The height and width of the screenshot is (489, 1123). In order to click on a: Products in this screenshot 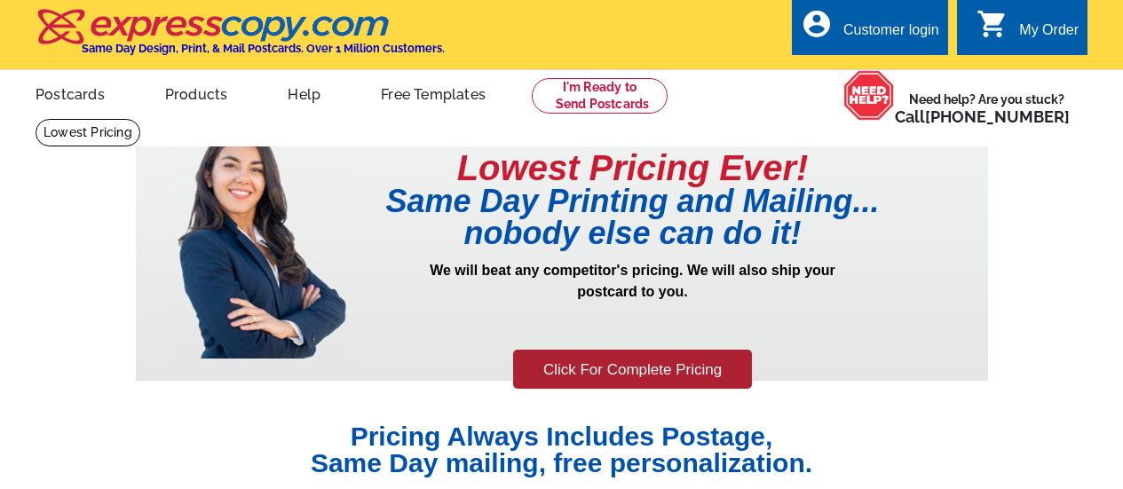, I will do `click(196, 92)`.